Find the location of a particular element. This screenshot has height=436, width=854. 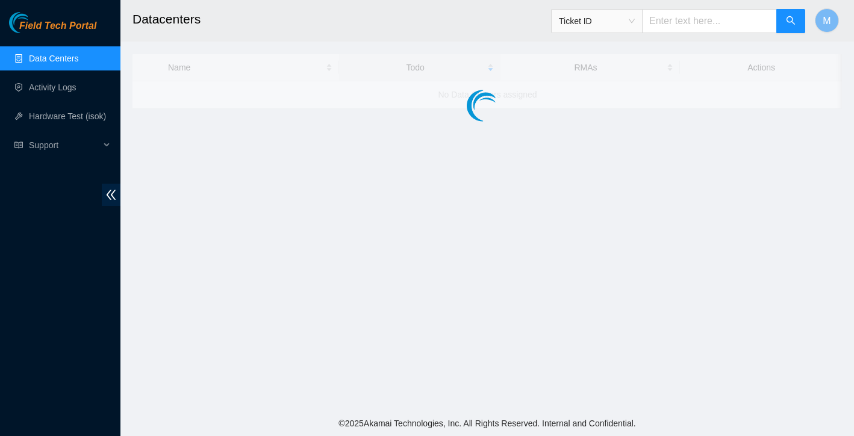

a: Data Centers is located at coordinates (54, 58).